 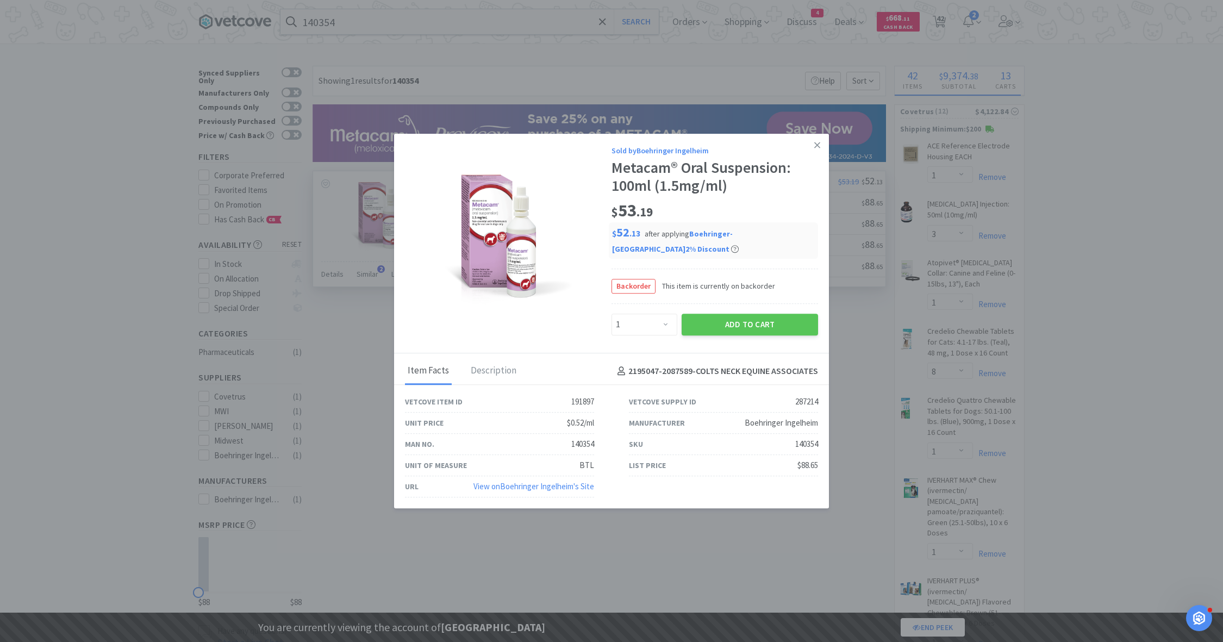 I want to click on div: Description, so click(x=493, y=371).